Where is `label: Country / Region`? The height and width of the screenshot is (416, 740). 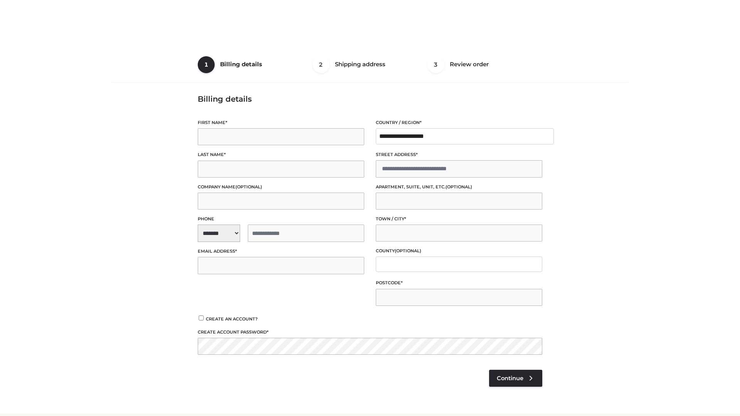 label: Country / Region is located at coordinates (459, 123).